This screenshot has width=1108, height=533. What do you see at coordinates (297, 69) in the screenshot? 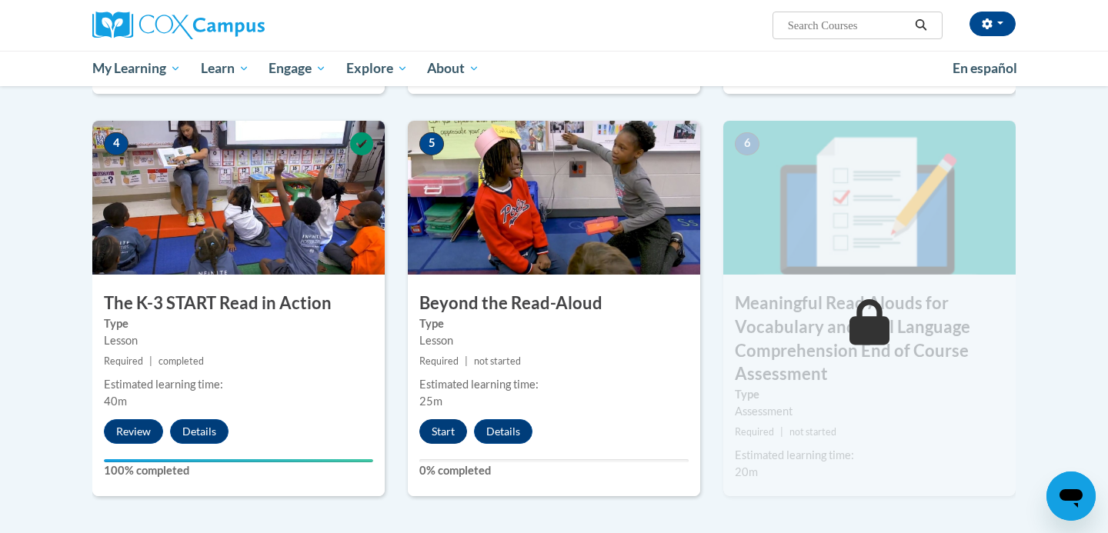
I see `span: Engage` at bounding box center [297, 69].